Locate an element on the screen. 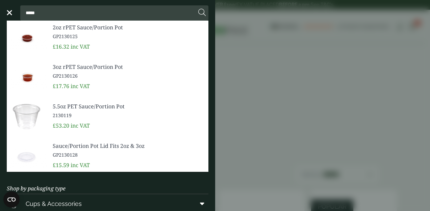 The image size is (430, 211). span: £53.20 is located at coordinates (61, 126).